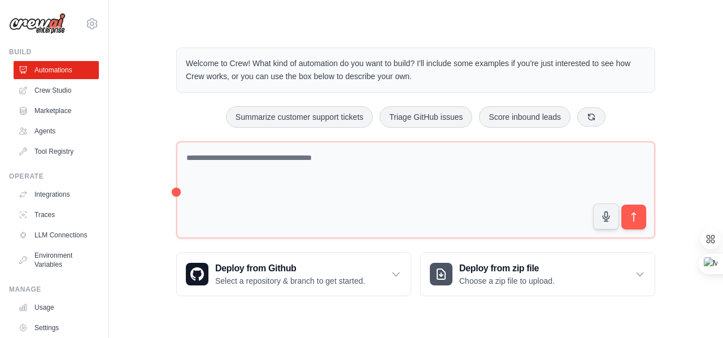 This screenshot has height=338, width=723. What do you see at coordinates (56, 260) in the screenshot?
I see `a: Environment Variables` at bounding box center [56, 260].